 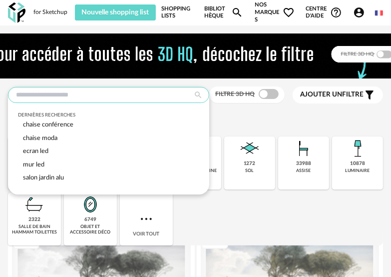 What do you see at coordinates (338, 95) in the screenshot?
I see `button: Ajouter unfiltre Filter icon` at bounding box center [338, 95].